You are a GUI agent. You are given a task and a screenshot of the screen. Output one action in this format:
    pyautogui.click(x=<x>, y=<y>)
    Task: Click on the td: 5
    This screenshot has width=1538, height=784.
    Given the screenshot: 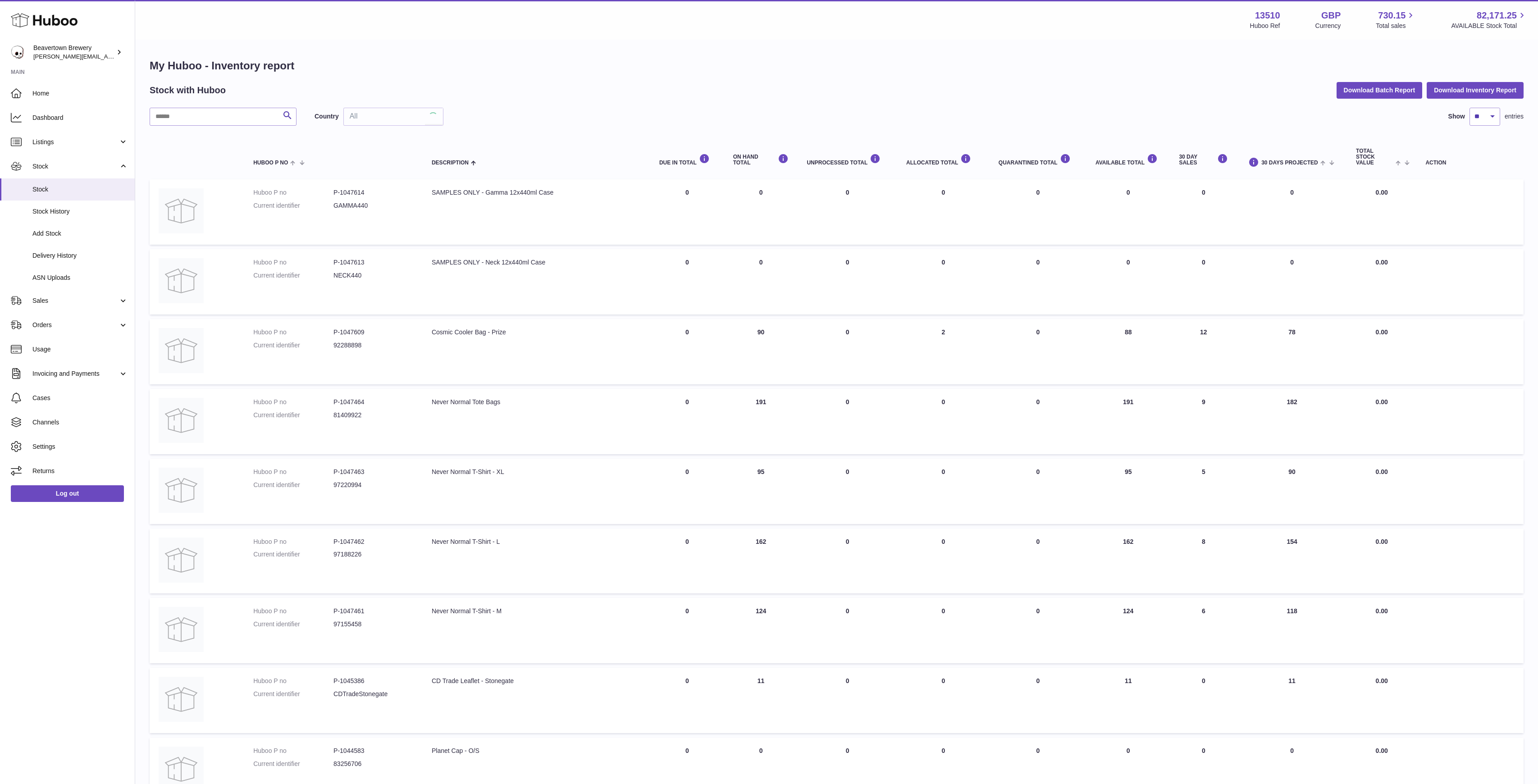 What is the action you would take?
    pyautogui.click(x=1204, y=491)
    